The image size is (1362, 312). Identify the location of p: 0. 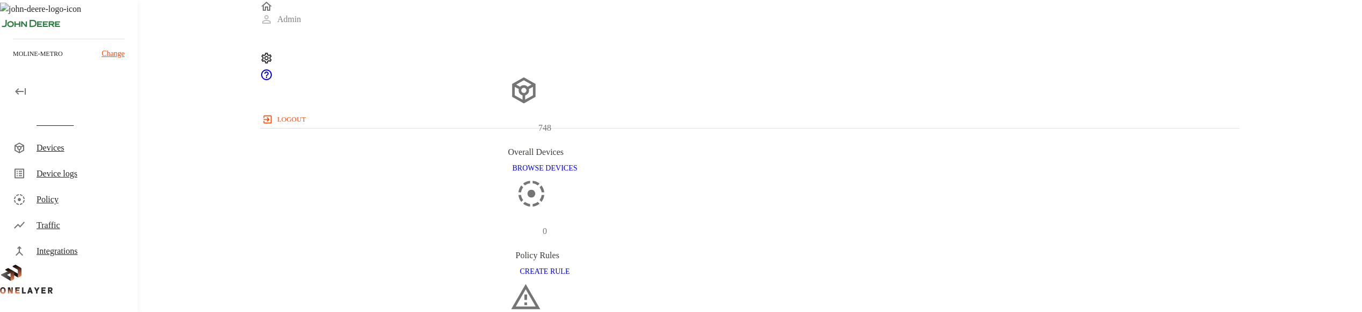
(545, 231).